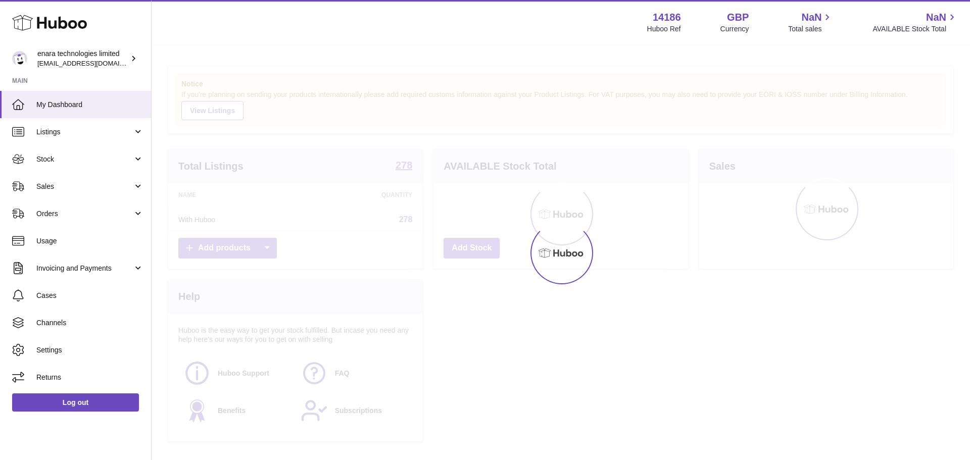  What do you see at coordinates (84, 132) in the screenshot?
I see `span: Listings` at bounding box center [84, 132].